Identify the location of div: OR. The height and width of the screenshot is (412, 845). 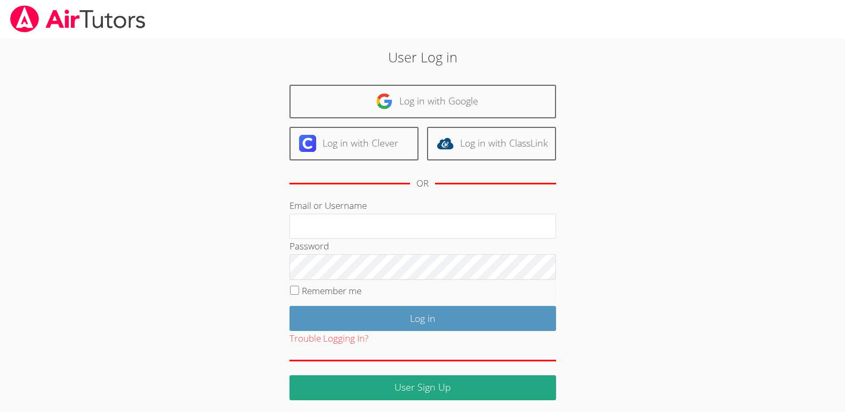
(422, 183).